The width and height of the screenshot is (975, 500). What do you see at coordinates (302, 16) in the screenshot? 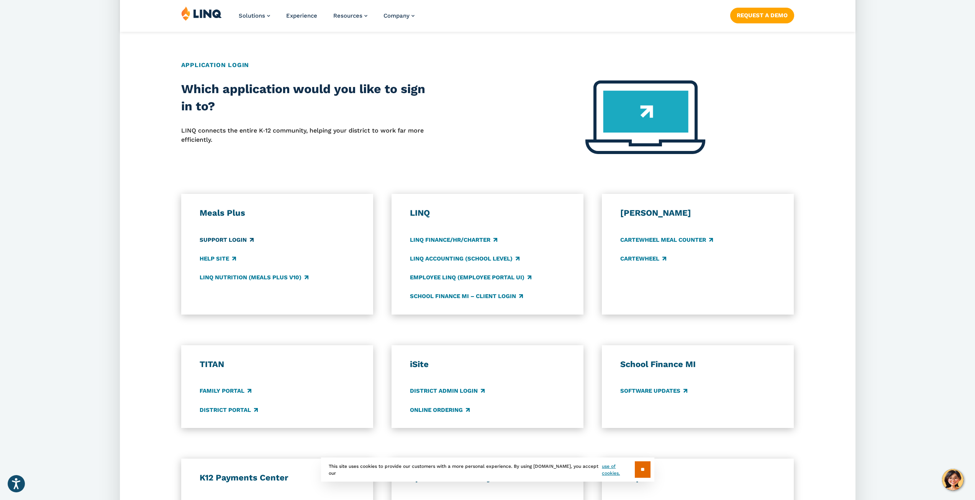
I see `a: Experience` at bounding box center [302, 16].